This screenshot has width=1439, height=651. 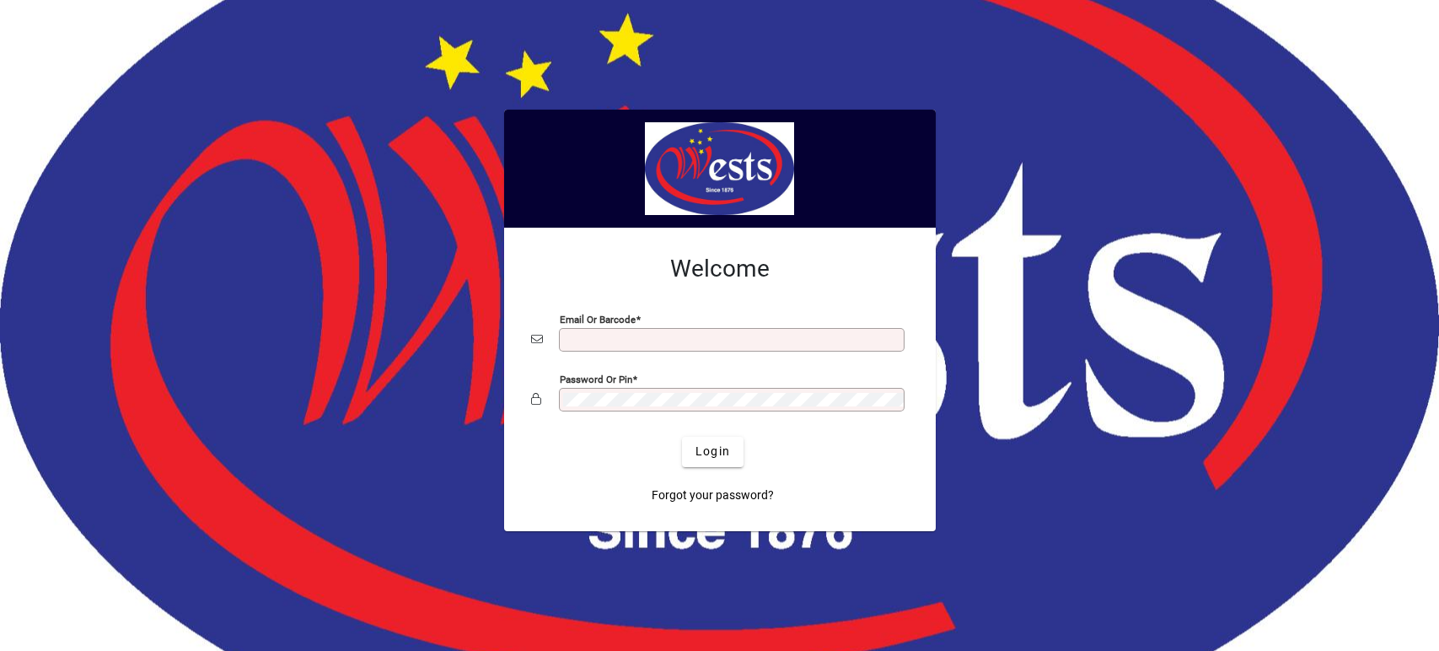 I want to click on span: Forgot your password?, so click(x=712, y=495).